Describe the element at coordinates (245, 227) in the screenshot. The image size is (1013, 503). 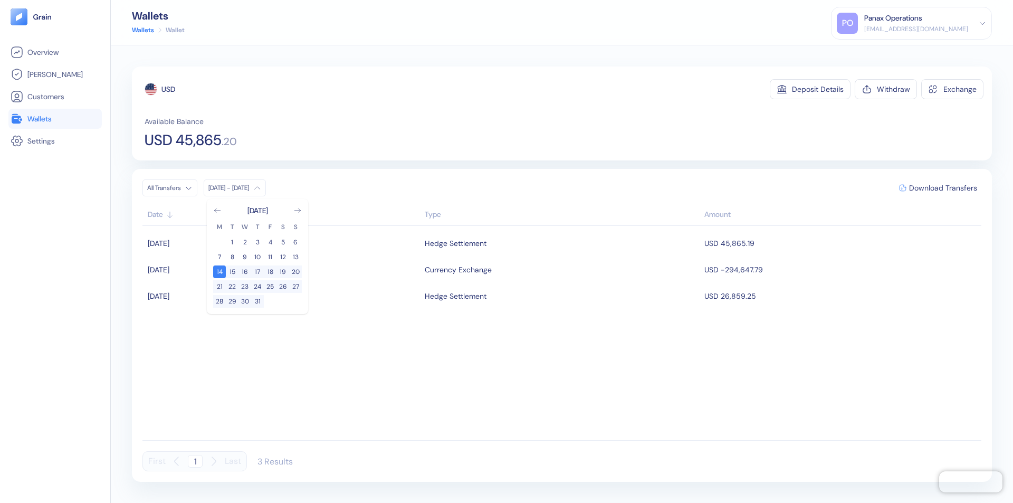
I see `th: Wednesday` at that location.